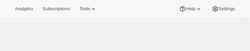 The height and width of the screenshot is (51, 250). What do you see at coordinates (24, 9) in the screenshot?
I see `button: Analytics` at bounding box center [24, 9].